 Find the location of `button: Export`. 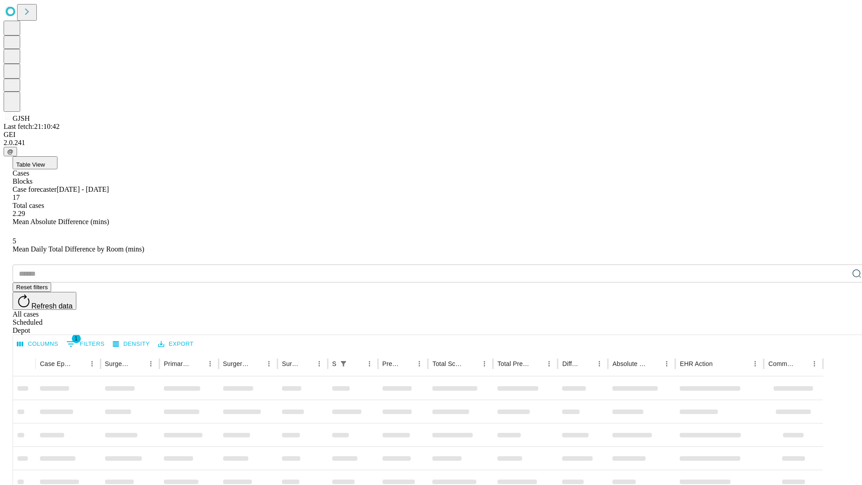

button: Export is located at coordinates (176, 344).